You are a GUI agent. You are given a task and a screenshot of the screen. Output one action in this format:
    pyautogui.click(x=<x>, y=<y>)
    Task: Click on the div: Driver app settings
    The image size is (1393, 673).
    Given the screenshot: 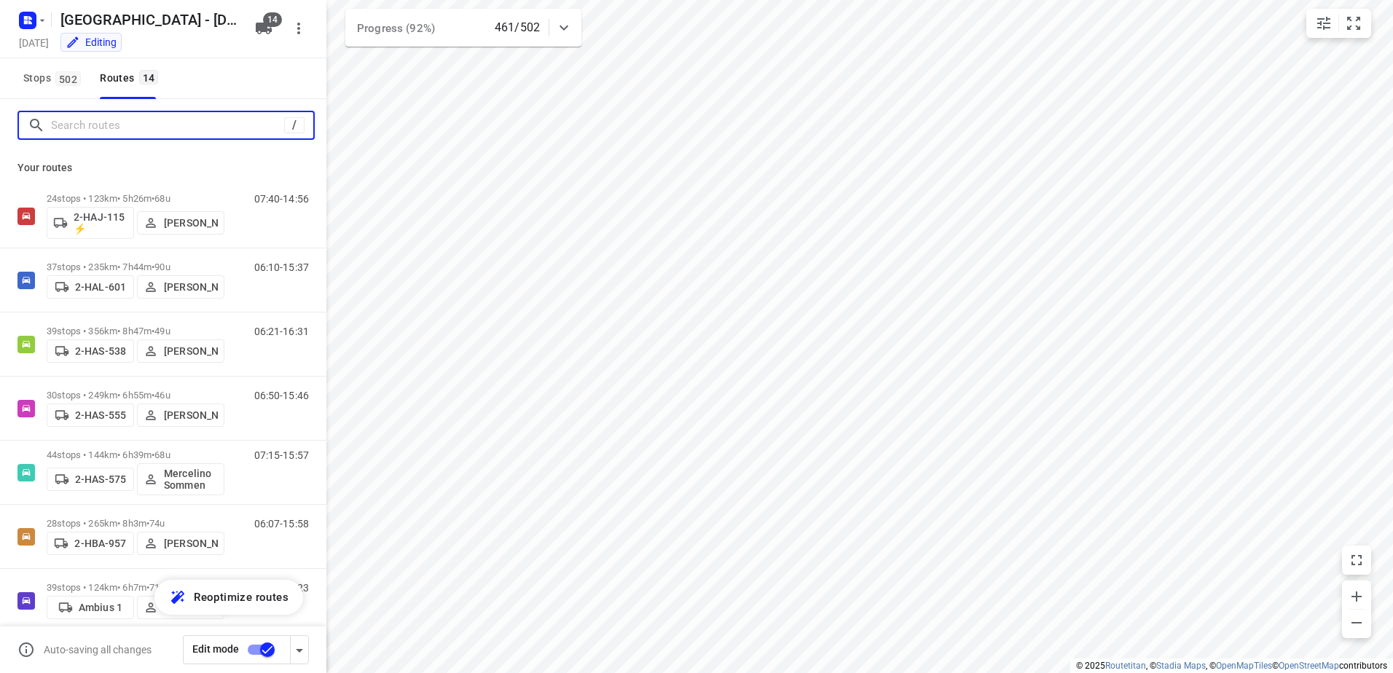 What is the action you would take?
    pyautogui.click(x=299, y=649)
    